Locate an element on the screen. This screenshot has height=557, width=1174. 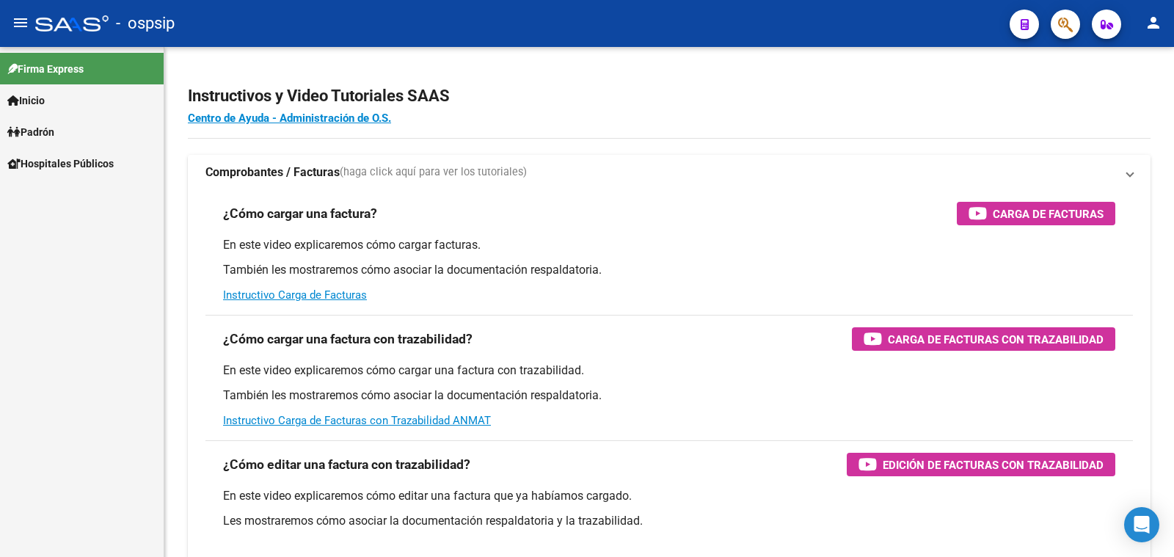
span: Inicio is located at coordinates (26, 101).